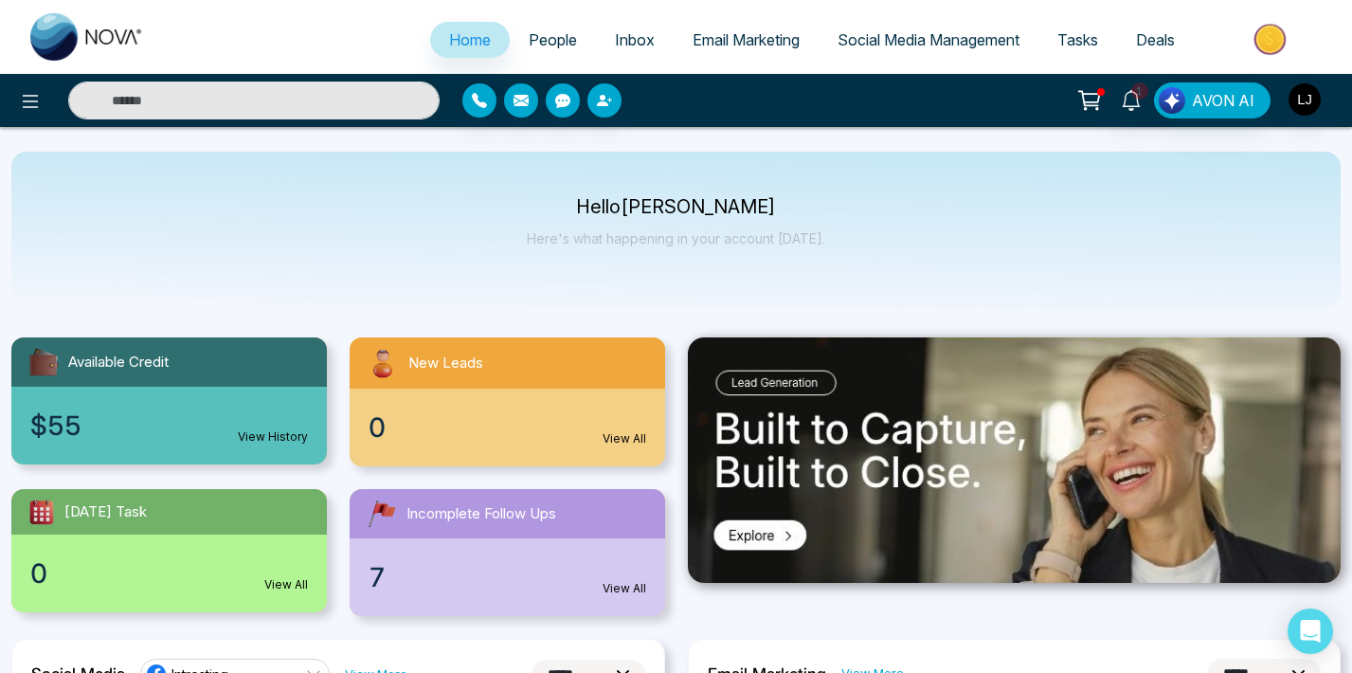 The image size is (1352, 673). Describe the element at coordinates (929, 40) in the screenshot. I see `a: Social Media Management` at that location.